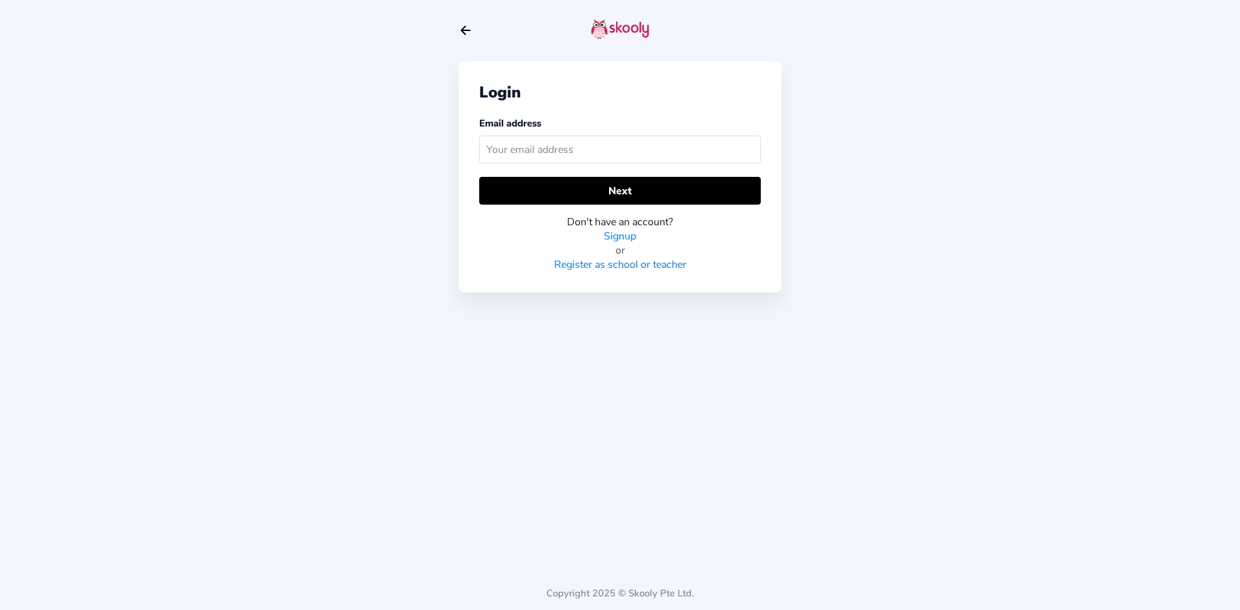 This screenshot has width=1240, height=610. Describe the element at coordinates (620, 265) in the screenshot. I see `a: Register as school or teacher` at that location.